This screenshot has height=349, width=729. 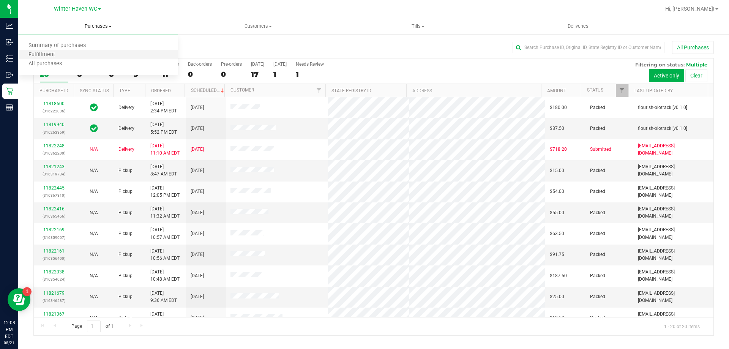 I want to click on div: Pre-orders, so click(x=231, y=64).